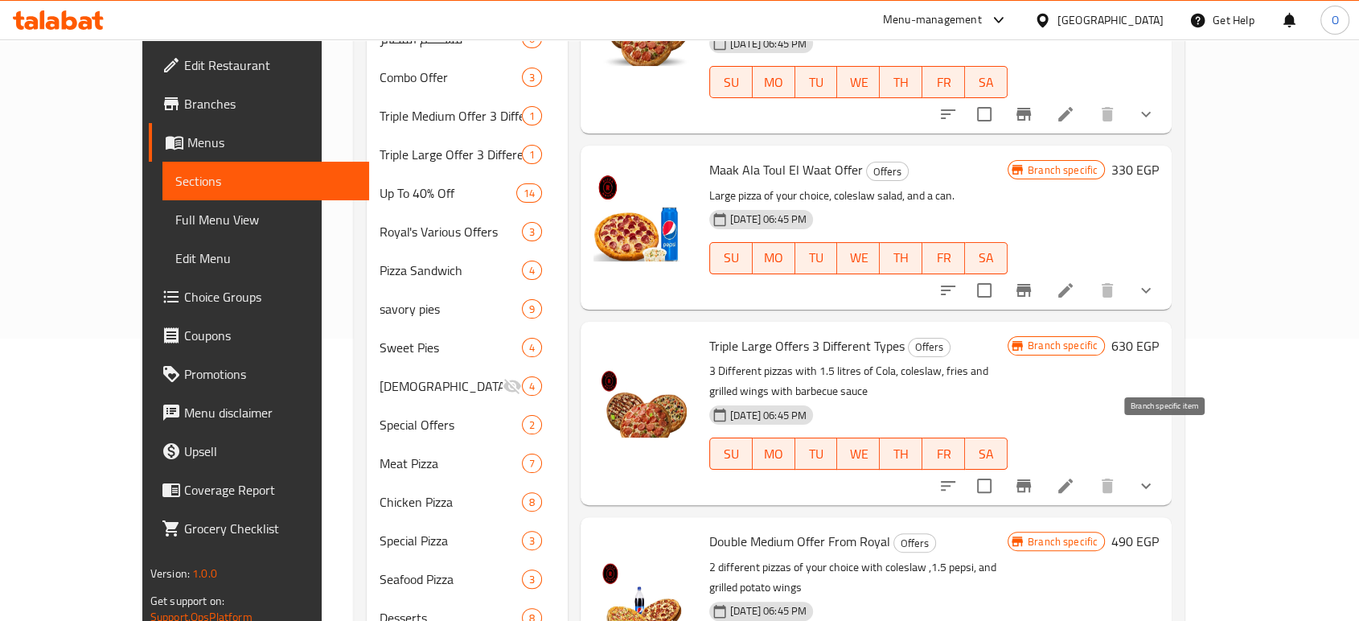 This screenshot has width=1359, height=621. What do you see at coordinates (943, 454) in the screenshot?
I see `span: FR` at bounding box center [943, 454].